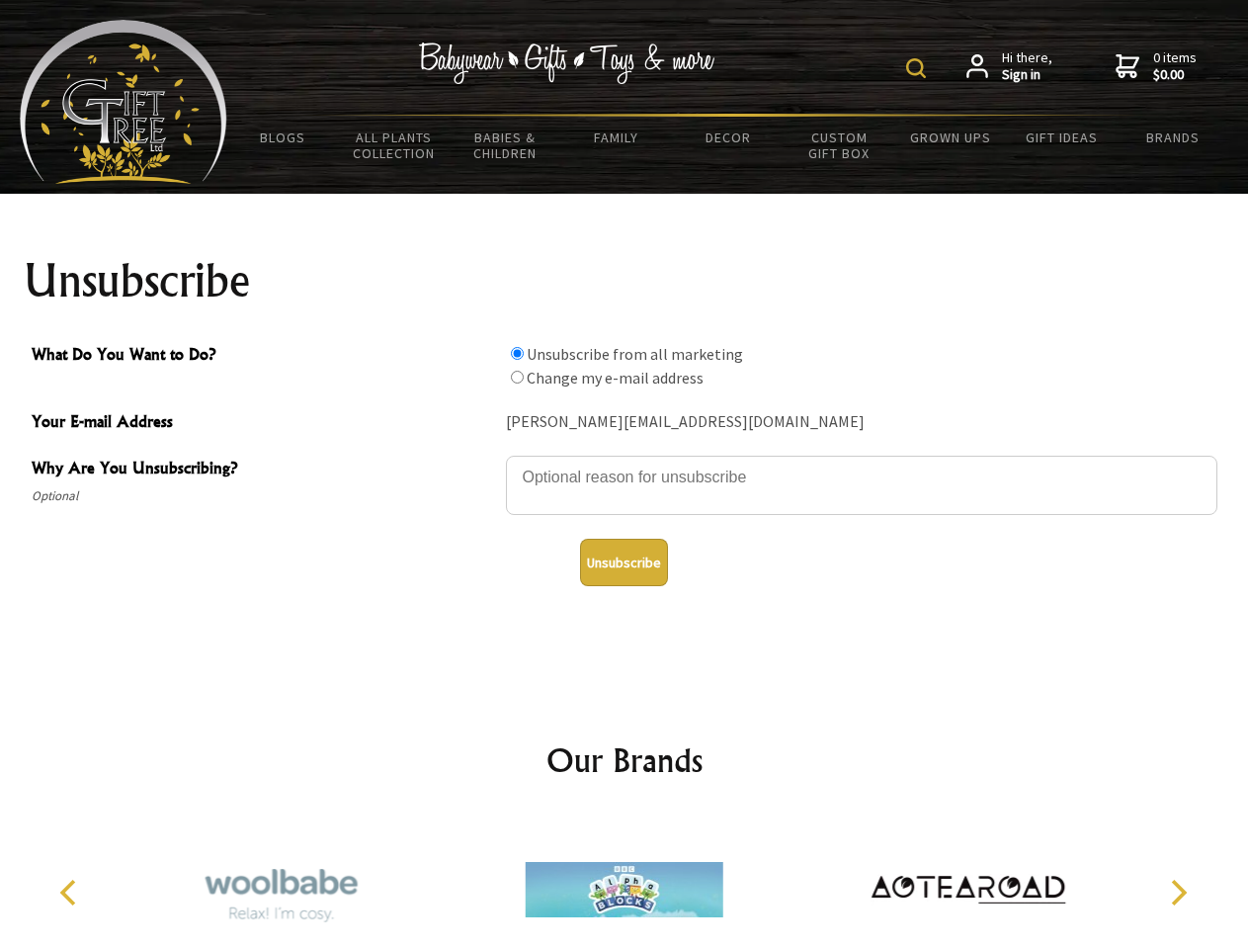 The width and height of the screenshot is (1248, 949). I want to click on a: 0 items$0.00, so click(1156, 66).